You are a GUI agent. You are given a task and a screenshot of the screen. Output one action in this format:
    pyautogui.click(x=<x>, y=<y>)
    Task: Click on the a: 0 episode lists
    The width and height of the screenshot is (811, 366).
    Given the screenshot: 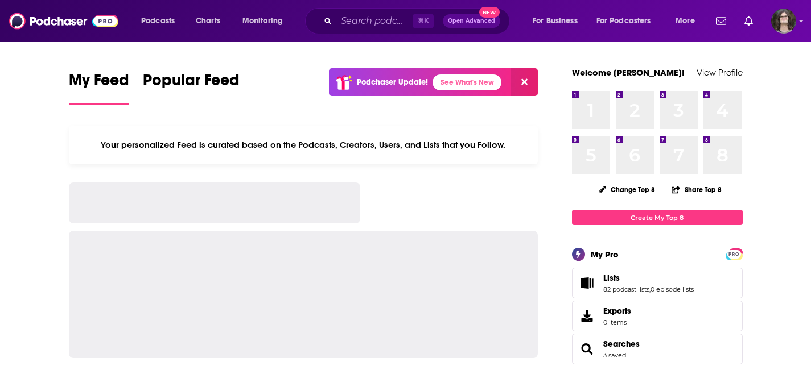 What is the action you would take?
    pyautogui.click(x=672, y=290)
    